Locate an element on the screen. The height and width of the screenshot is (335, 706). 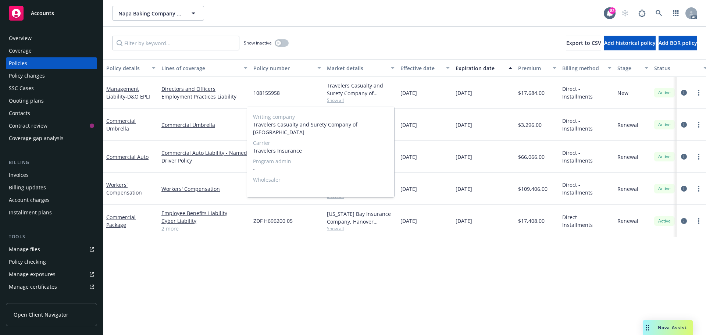
a: Management Liability is located at coordinates (128, 93).